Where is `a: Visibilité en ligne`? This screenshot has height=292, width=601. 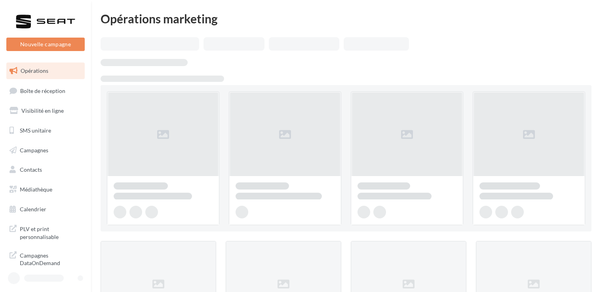 a: Visibilité en ligne is located at coordinates (46, 111).